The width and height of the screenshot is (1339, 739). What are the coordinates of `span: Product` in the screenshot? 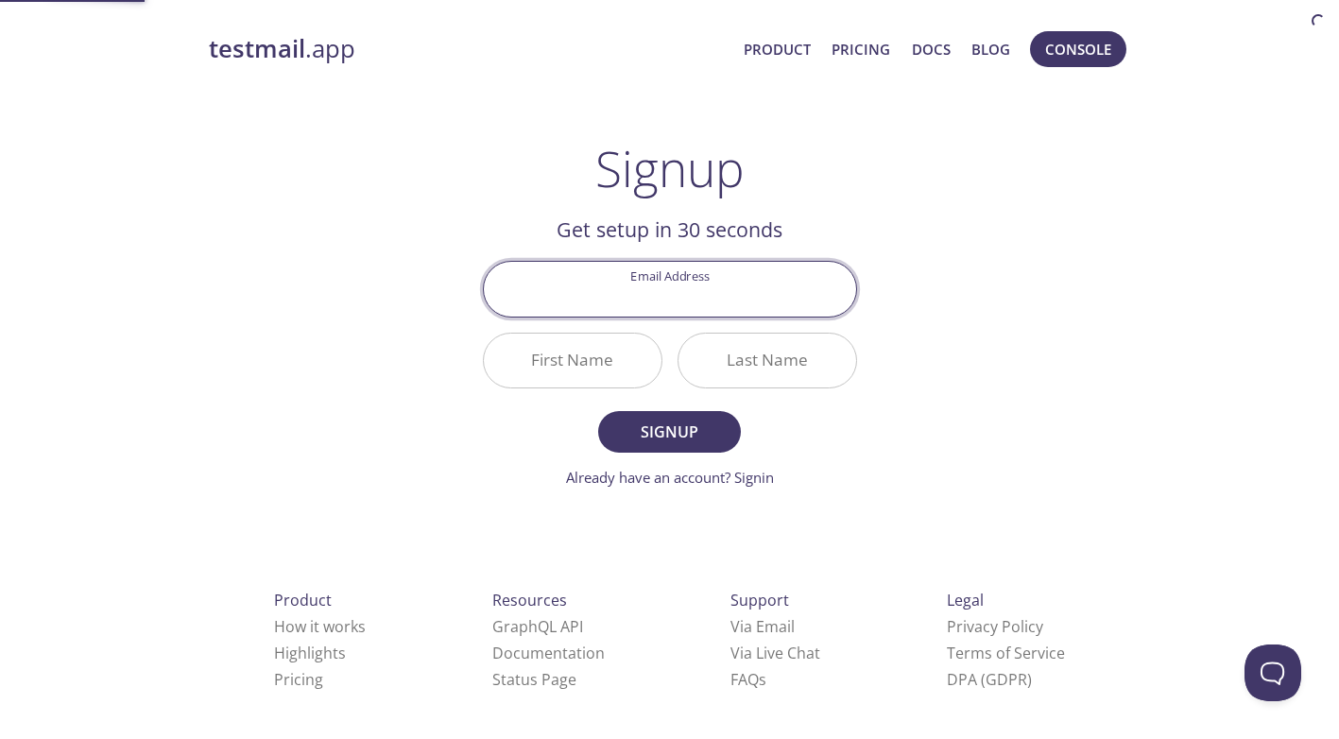 It's located at (302, 600).